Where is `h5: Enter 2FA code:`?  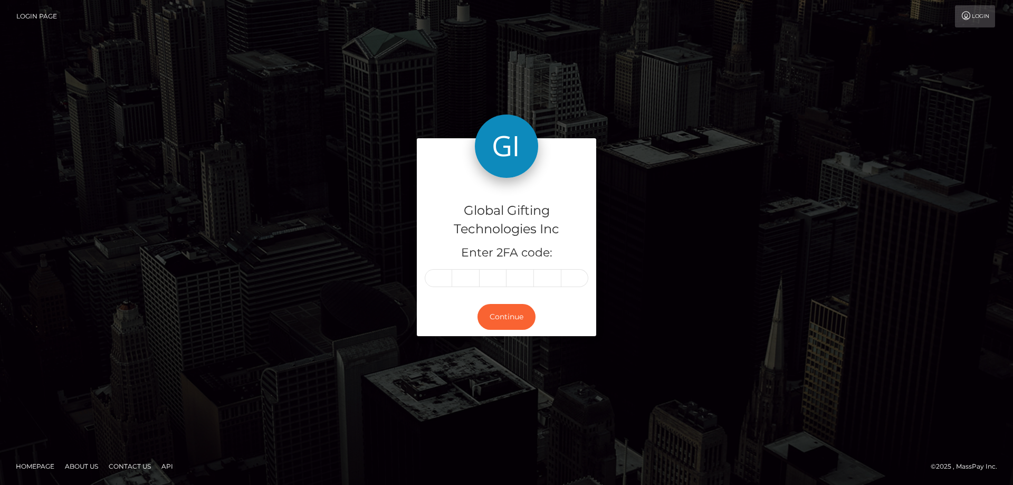
h5: Enter 2FA code: is located at coordinates (506, 253).